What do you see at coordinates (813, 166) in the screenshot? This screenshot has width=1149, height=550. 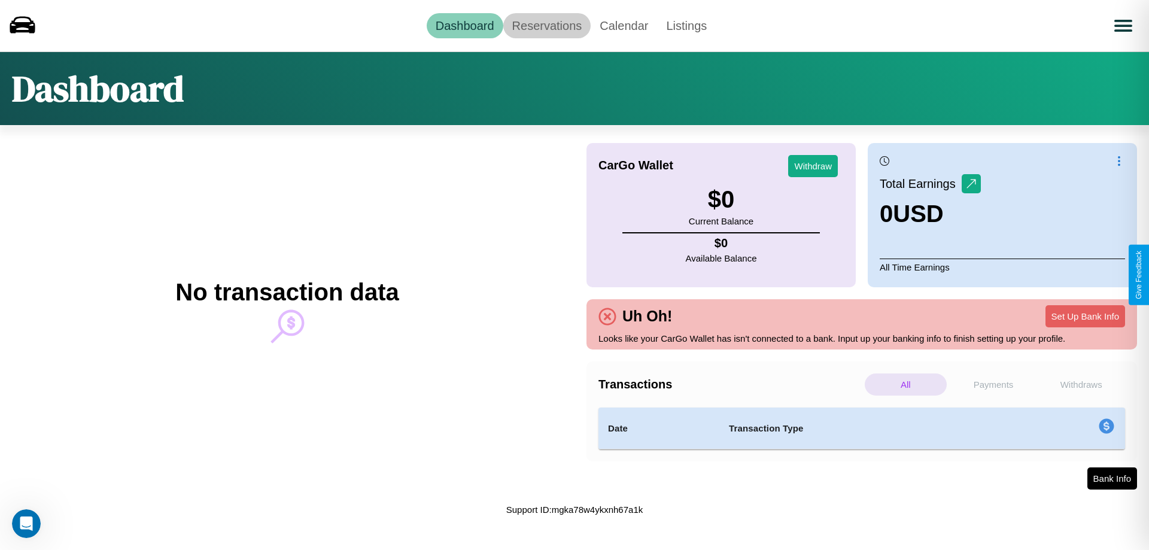 I see `button: Withdraw` at bounding box center [813, 166].